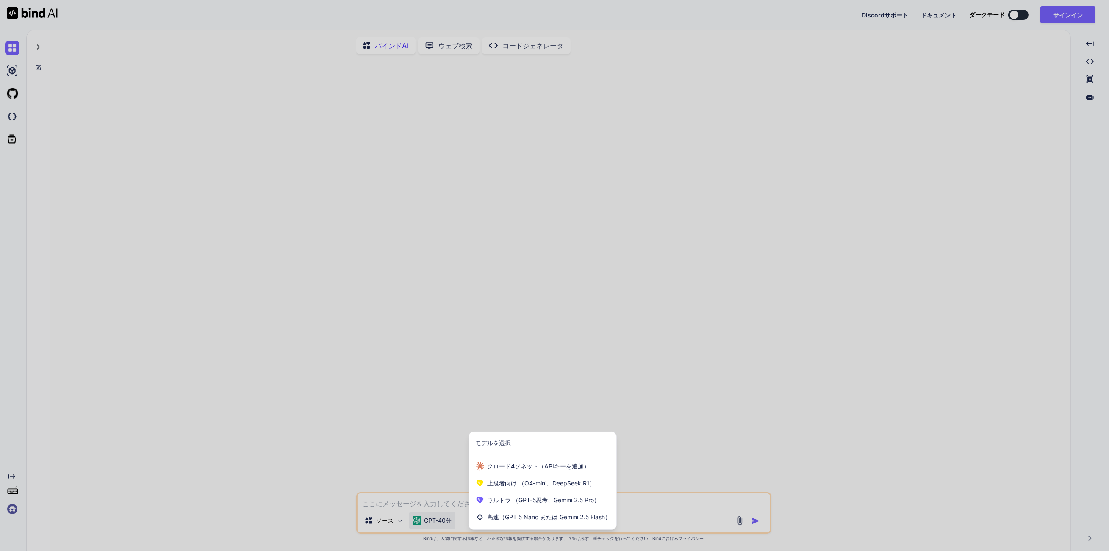  What do you see at coordinates (555, 517) in the screenshot?
I see `font: （GPT 5 Nano または Gemini 2.5 Flash）` at bounding box center [555, 517].